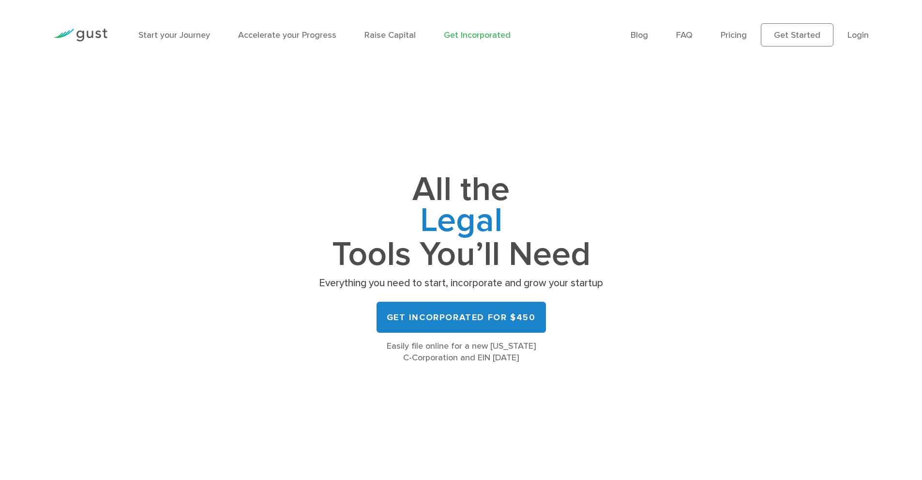 The width and height of the screenshot is (922, 480). What do you see at coordinates (639, 35) in the screenshot?
I see `a: Blog` at bounding box center [639, 35].